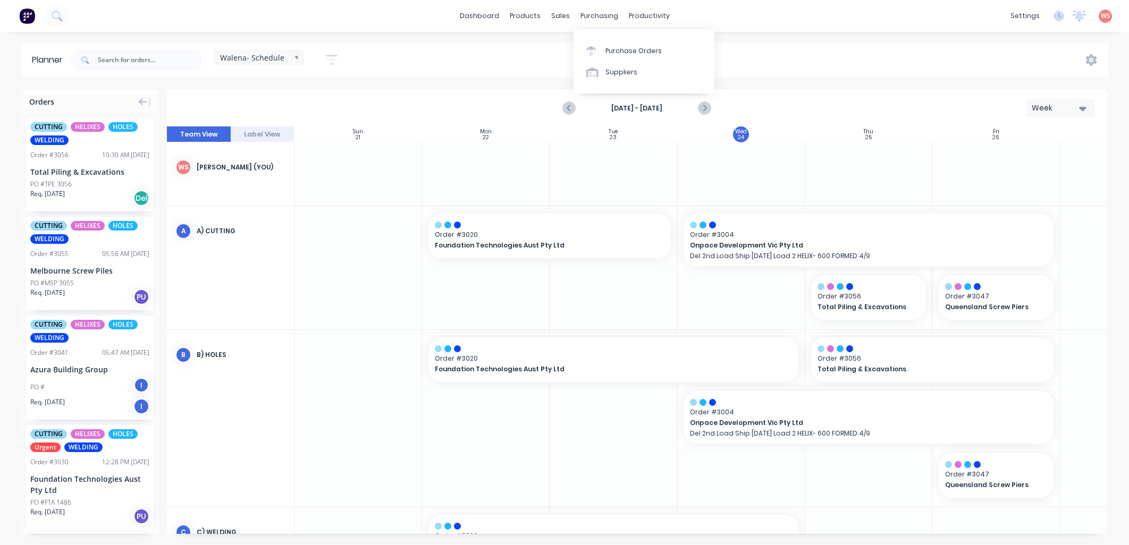  I want to click on div: Purchase Orders, so click(634, 51).